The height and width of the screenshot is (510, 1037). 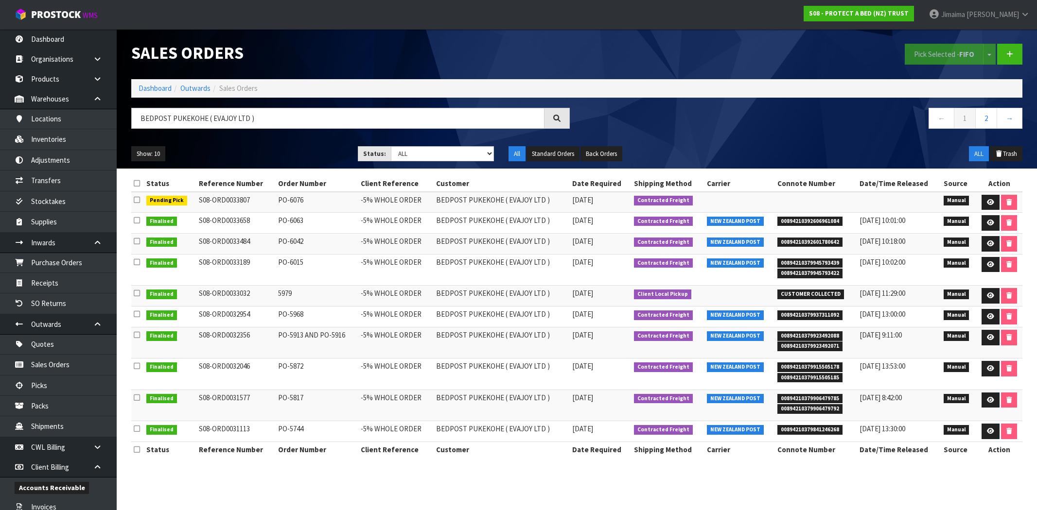 I want to click on button: Back Orders, so click(x=601, y=154).